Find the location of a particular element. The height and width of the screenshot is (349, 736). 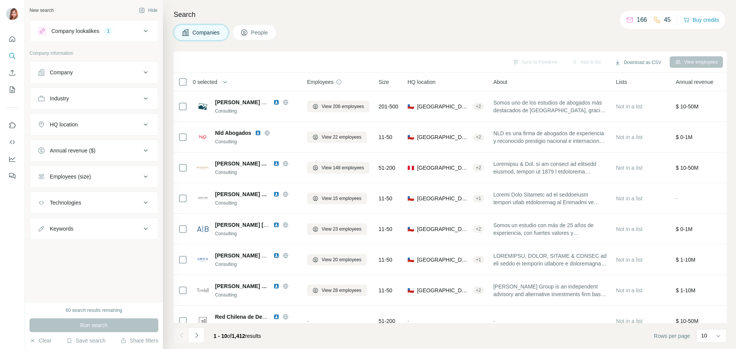

span: Companies is located at coordinates (206, 33).